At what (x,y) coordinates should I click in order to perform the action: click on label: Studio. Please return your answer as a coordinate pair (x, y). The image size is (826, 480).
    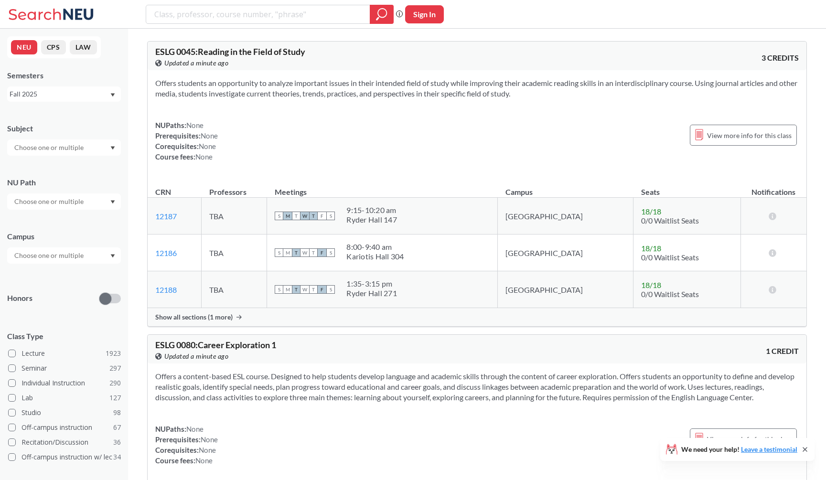
    Looking at the image, I should click on (64, 413).